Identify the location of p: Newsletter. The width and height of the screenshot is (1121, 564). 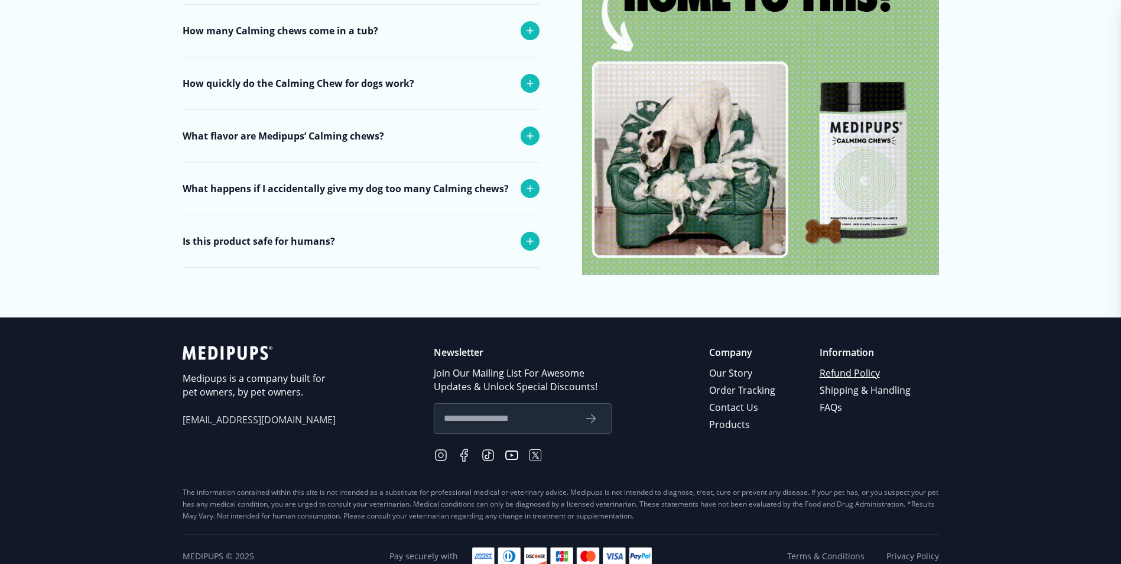
(522, 352).